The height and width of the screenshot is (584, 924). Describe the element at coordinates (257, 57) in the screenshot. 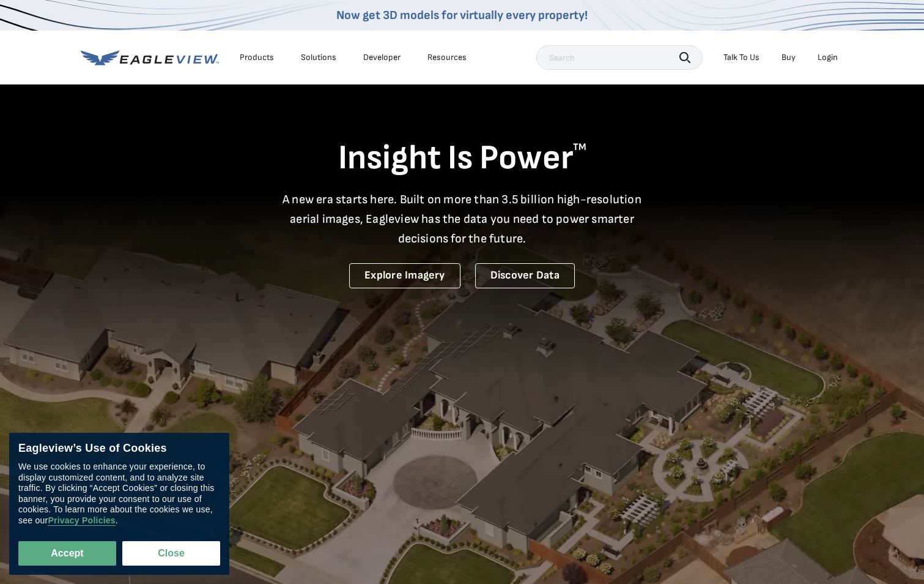

I see `div: Products` at that location.